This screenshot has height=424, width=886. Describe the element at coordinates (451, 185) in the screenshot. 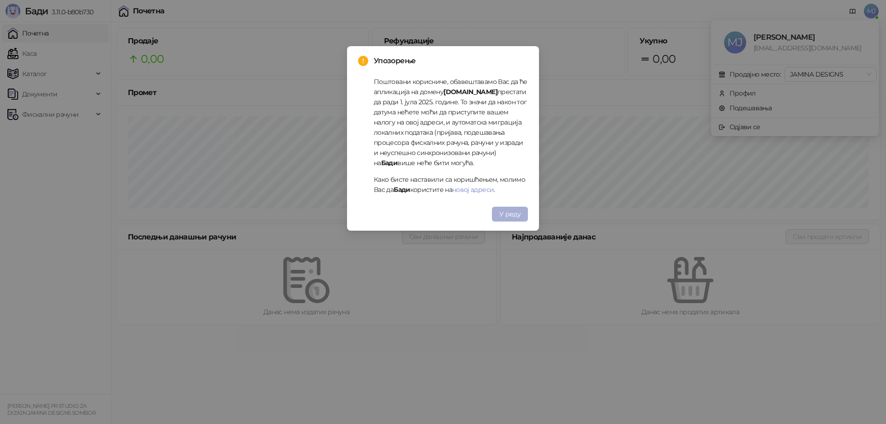

I see `p: Како бисте наставили са коришћењем, молимо Вас да користите на .` at that location.